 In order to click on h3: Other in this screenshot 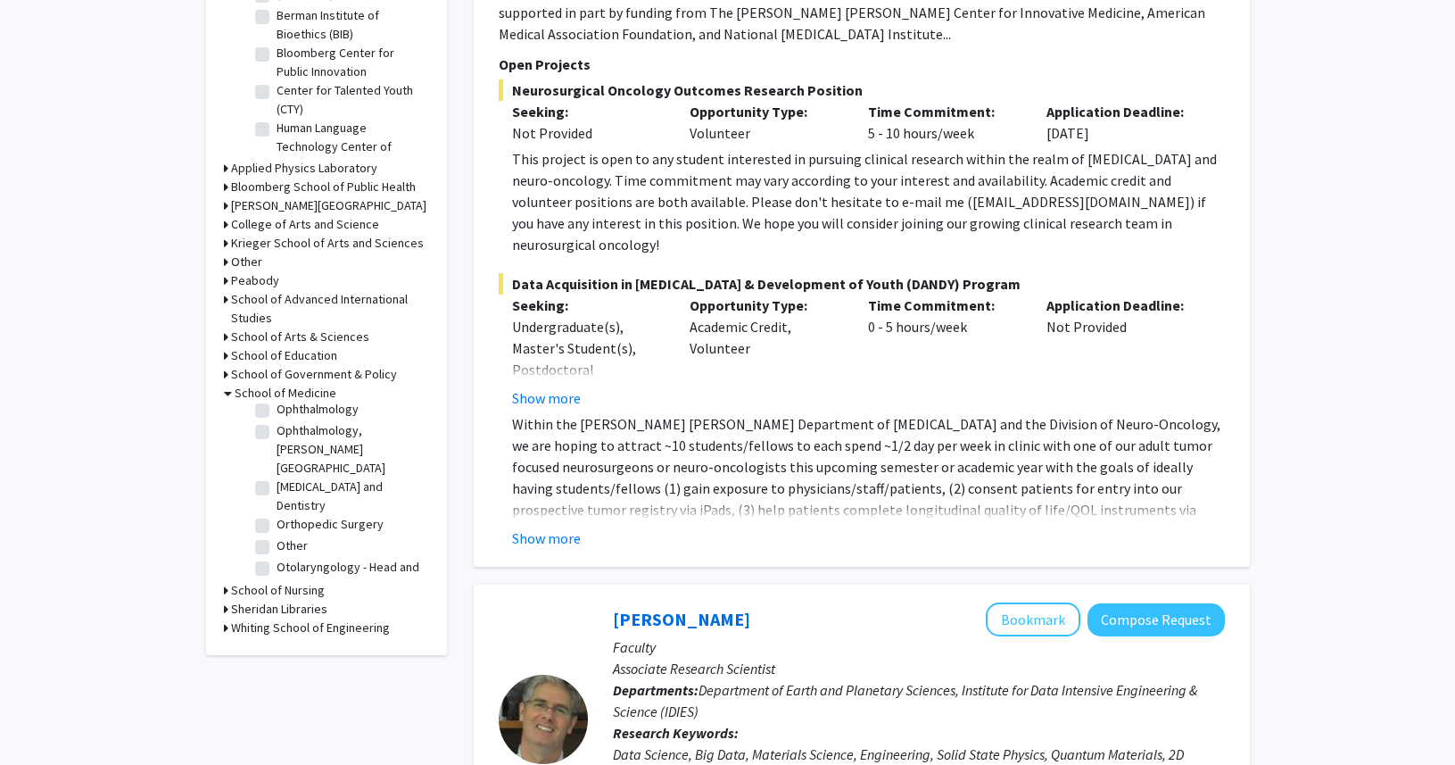, I will do `click(246, 261)`.